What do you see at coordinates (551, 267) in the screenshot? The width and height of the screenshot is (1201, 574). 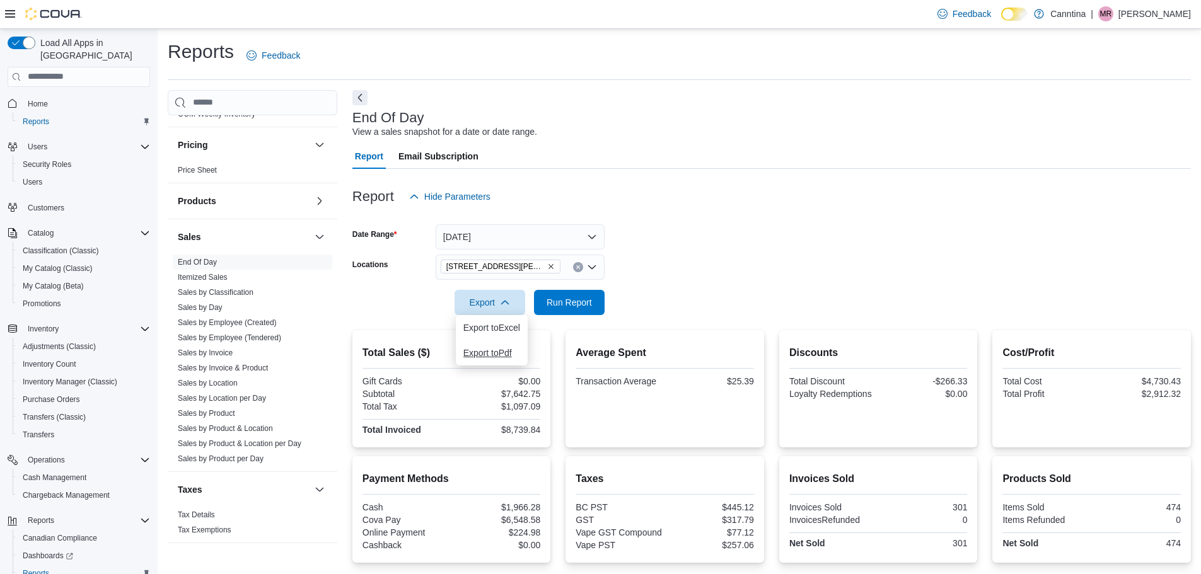 I see `button: Remove 725 Nelson Street from selection in this group` at bounding box center [551, 267].